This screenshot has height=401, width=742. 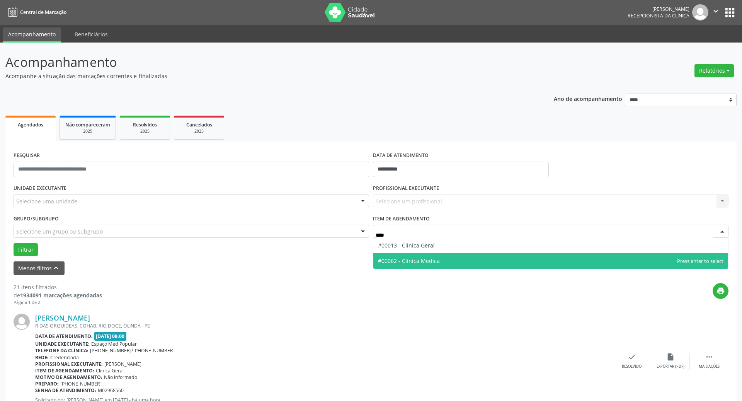 What do you see at coordinates (27, 155) in the screenshot?
I see `label: PESQUISAR` at bounding box center [27, 155].